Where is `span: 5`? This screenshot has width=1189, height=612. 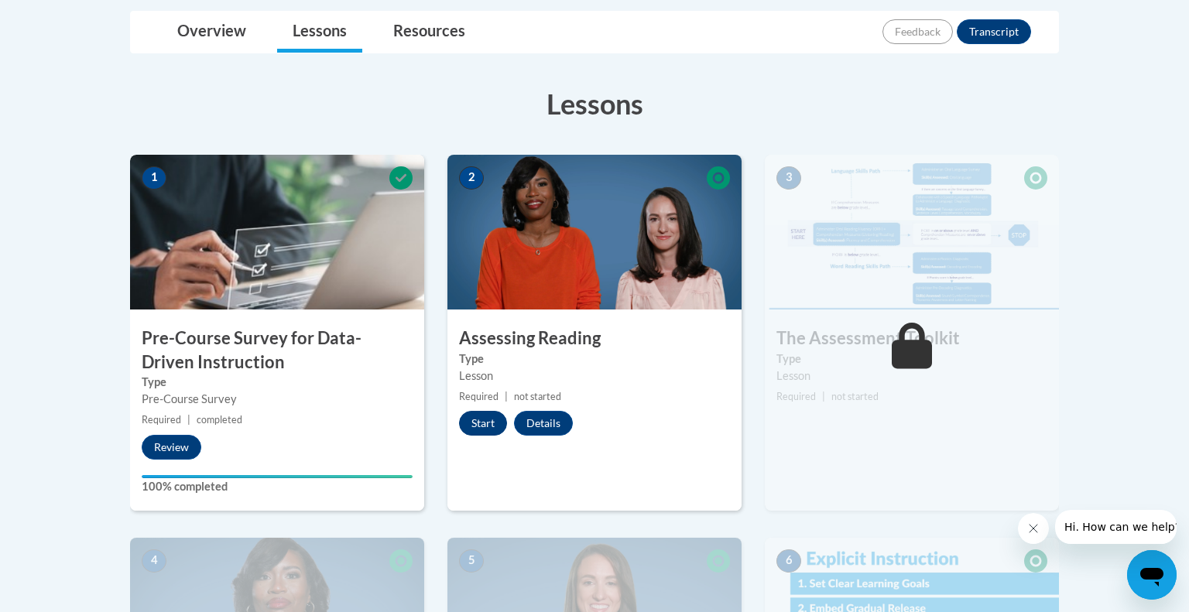 span: 5 is located at coordinates (471, 561).